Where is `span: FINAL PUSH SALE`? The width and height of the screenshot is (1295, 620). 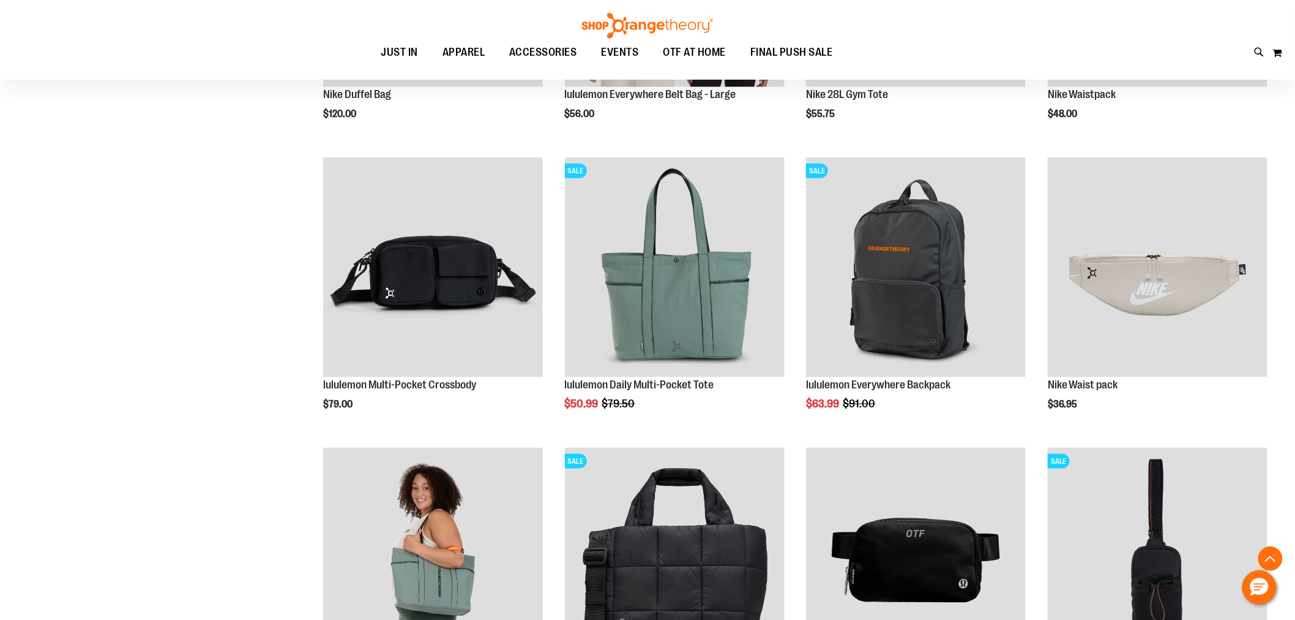
span: FINAL PUSH SALE is located at coordinates (792, 52).